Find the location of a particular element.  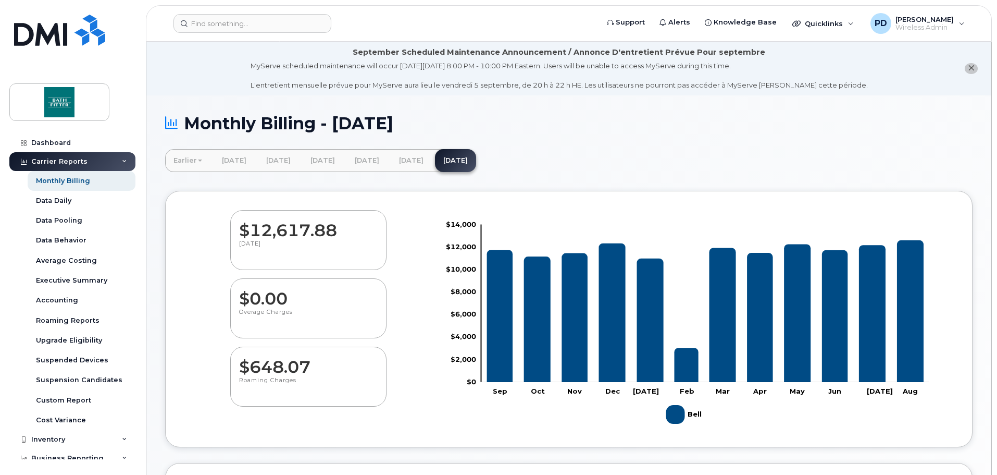

a: Earlier is located at coordinates (188, 160).